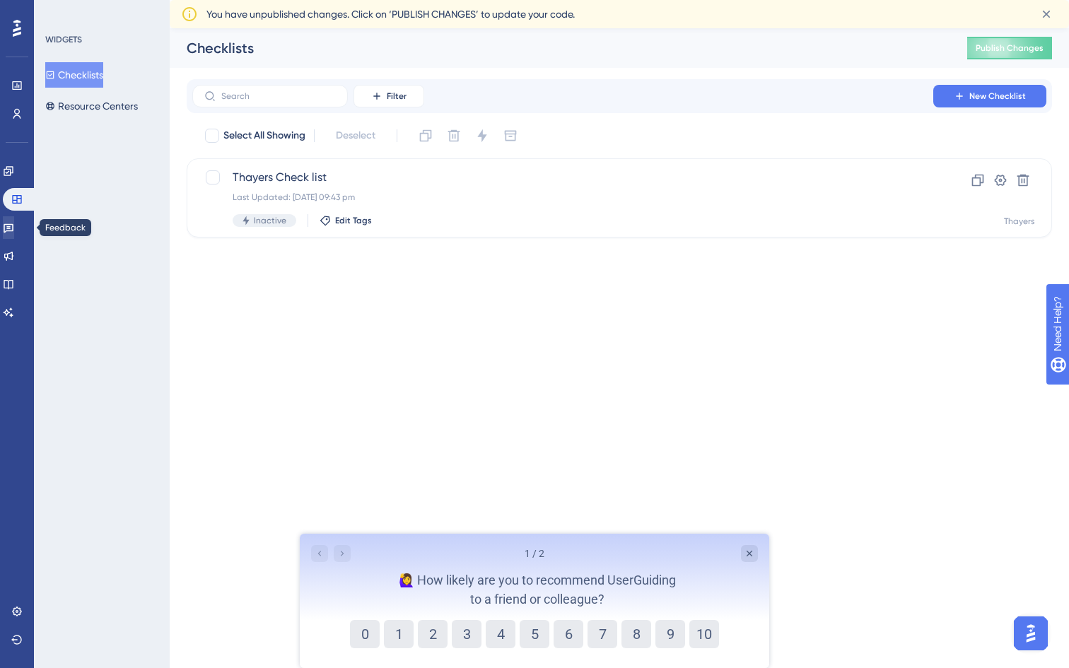  I want to click on div: Thayers, so click(1019, 221).